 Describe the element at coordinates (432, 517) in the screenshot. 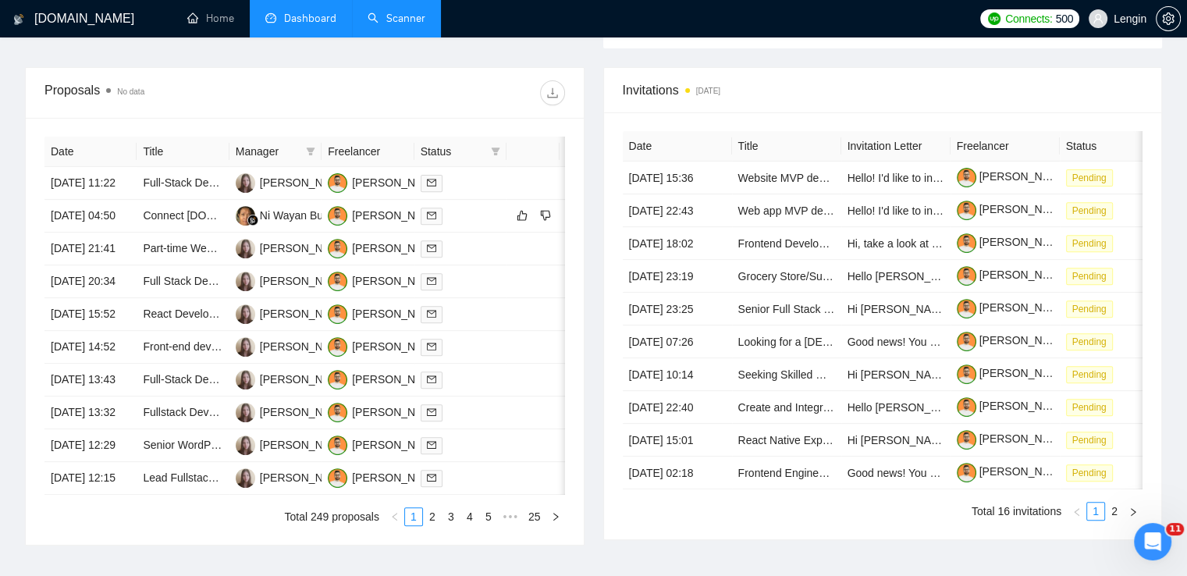

I see `li: 2` at that location.